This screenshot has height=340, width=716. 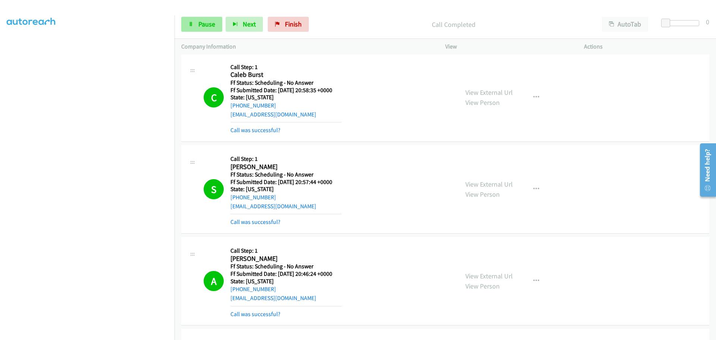 I want to click on span: Finish, so click(x=293, y=24).